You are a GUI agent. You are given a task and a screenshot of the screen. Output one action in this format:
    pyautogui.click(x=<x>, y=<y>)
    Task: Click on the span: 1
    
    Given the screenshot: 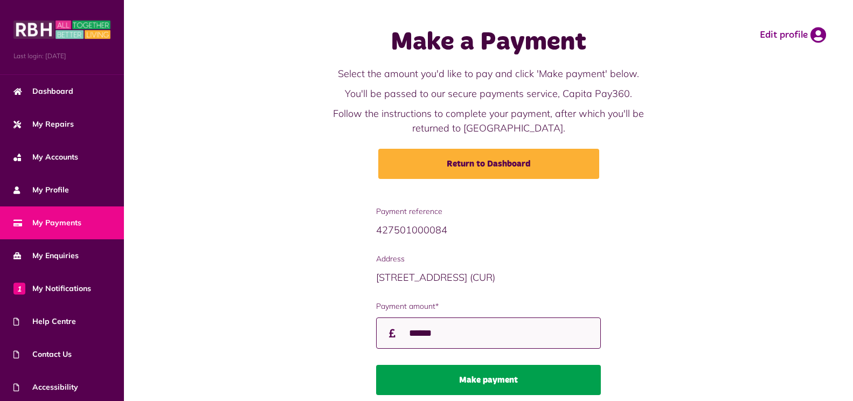 What is the action you would take?
    pyautogui.click(x=19, y=288)
    